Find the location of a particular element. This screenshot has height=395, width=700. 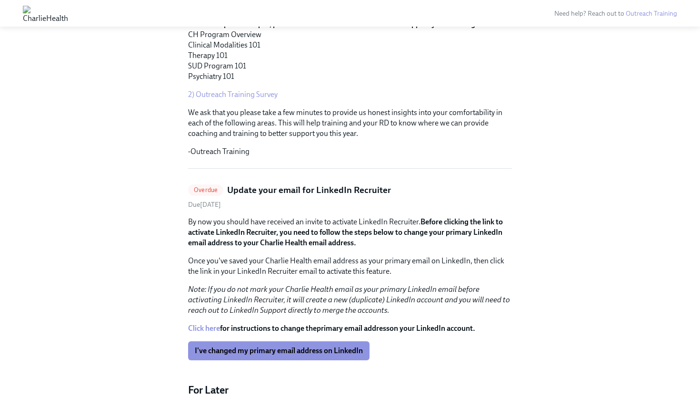

strong: for instructions to change the on your LinkedIn account. is located at coordinates (331, 328).